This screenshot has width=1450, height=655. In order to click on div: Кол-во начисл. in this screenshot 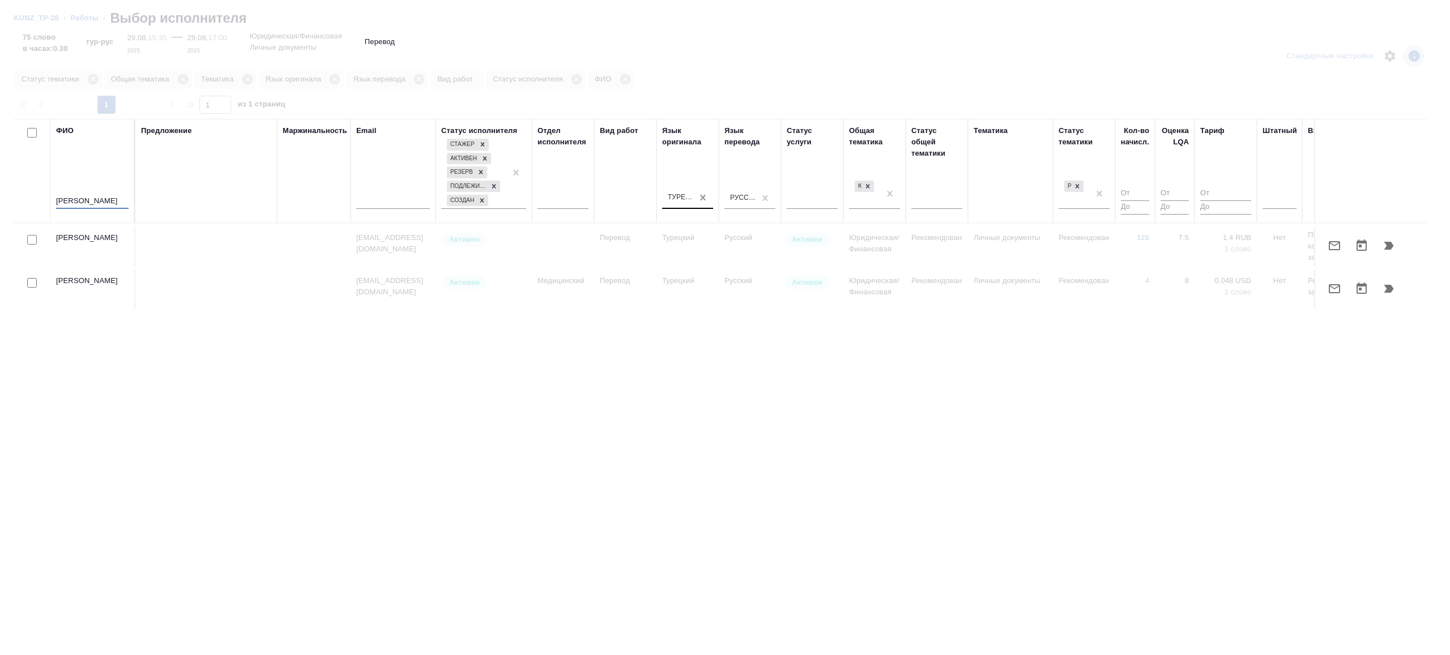, I will do `click(1135, 137)`.